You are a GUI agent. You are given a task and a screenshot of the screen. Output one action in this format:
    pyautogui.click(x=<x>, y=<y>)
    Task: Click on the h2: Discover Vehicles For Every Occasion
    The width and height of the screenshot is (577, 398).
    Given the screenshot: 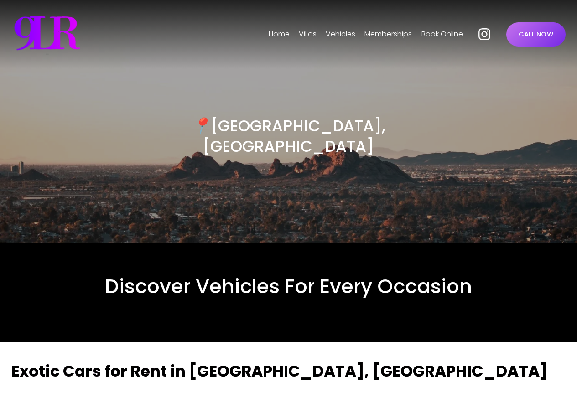 What is the action you would take?
    pyautogui.click(x=288, y=287)
    